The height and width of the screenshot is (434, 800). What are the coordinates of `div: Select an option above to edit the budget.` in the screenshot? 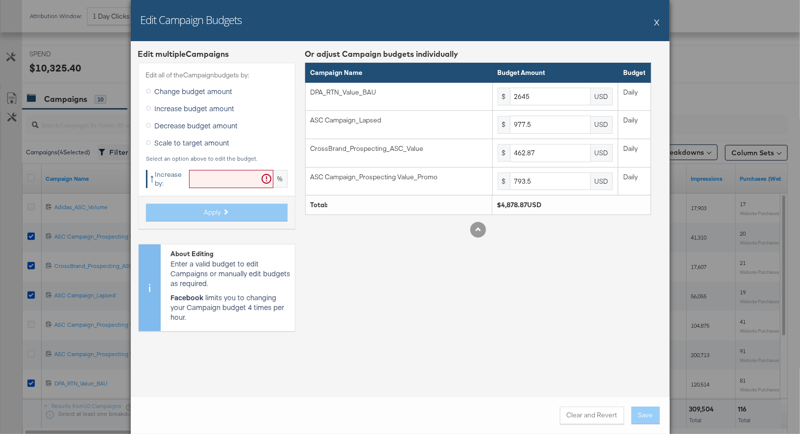 It's located at (217, 159).